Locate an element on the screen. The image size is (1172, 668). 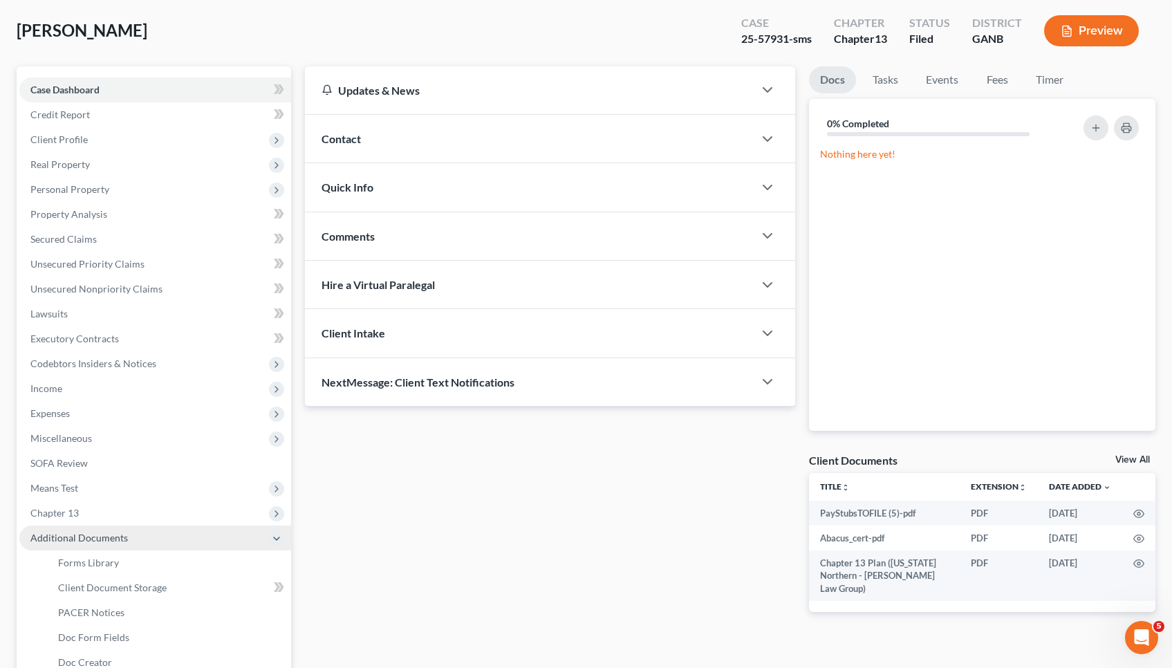
span: Property Analysis is located at coordinates (68, 214).